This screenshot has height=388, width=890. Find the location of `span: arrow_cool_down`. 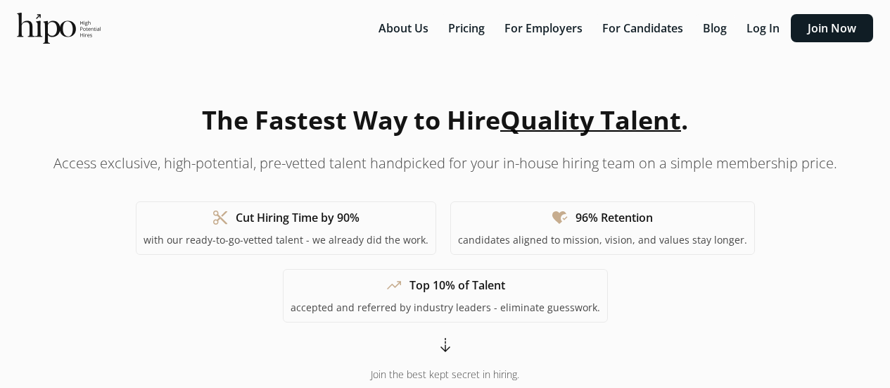

span: arrow_cool_down is located at coordinates (445, 345).